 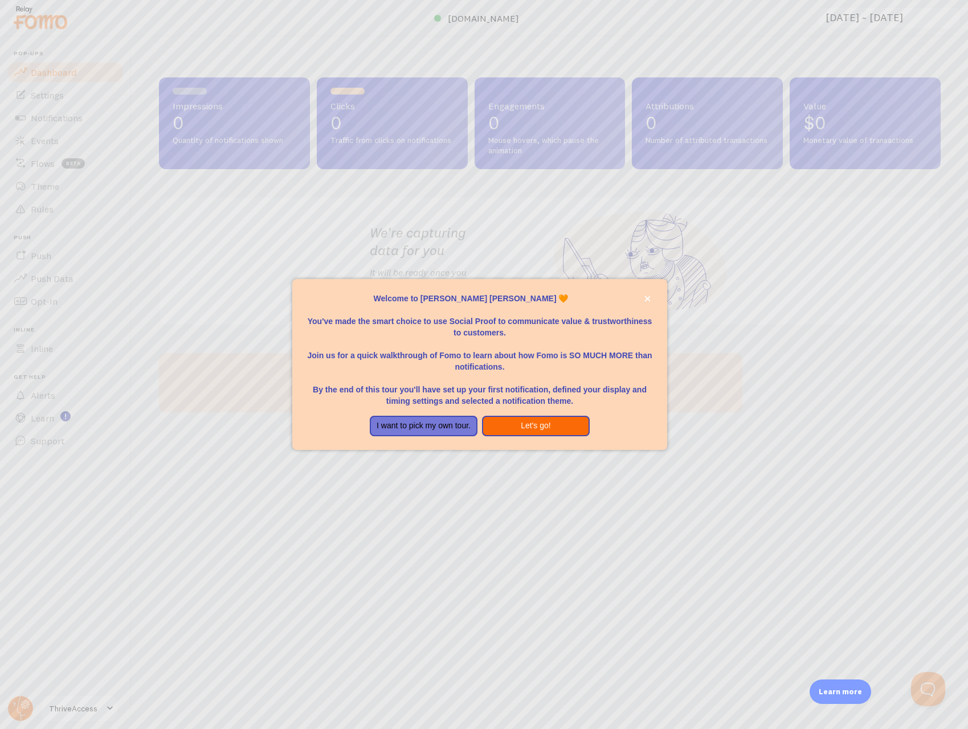 What do you see at coordinates (423, 426) in the screenshot?
I see `button: I want to pick my own tour.` at bounding box center [423, 426].